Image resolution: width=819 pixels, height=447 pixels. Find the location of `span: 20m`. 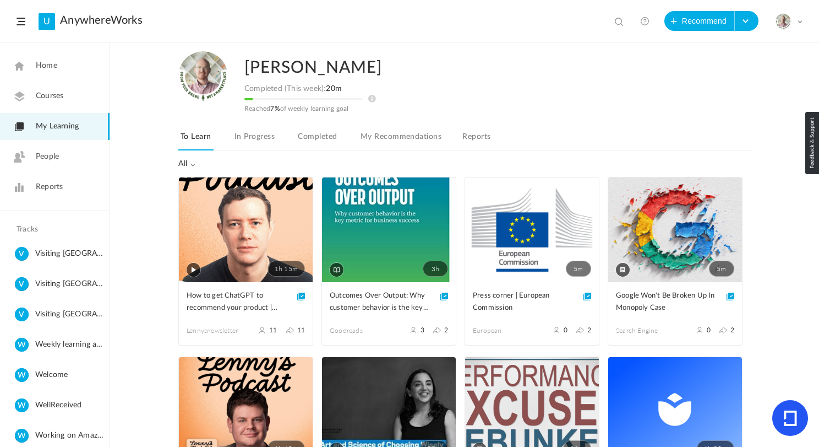

span: 20m is located at coordinates (334, 89).